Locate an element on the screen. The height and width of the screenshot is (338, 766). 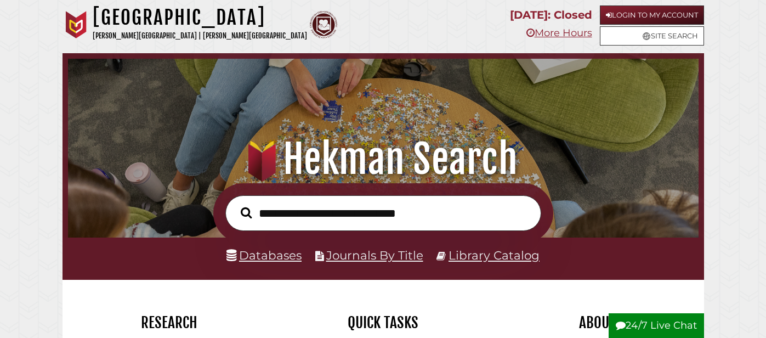
h1: Hekman Search is located at coordinates (383, 159).